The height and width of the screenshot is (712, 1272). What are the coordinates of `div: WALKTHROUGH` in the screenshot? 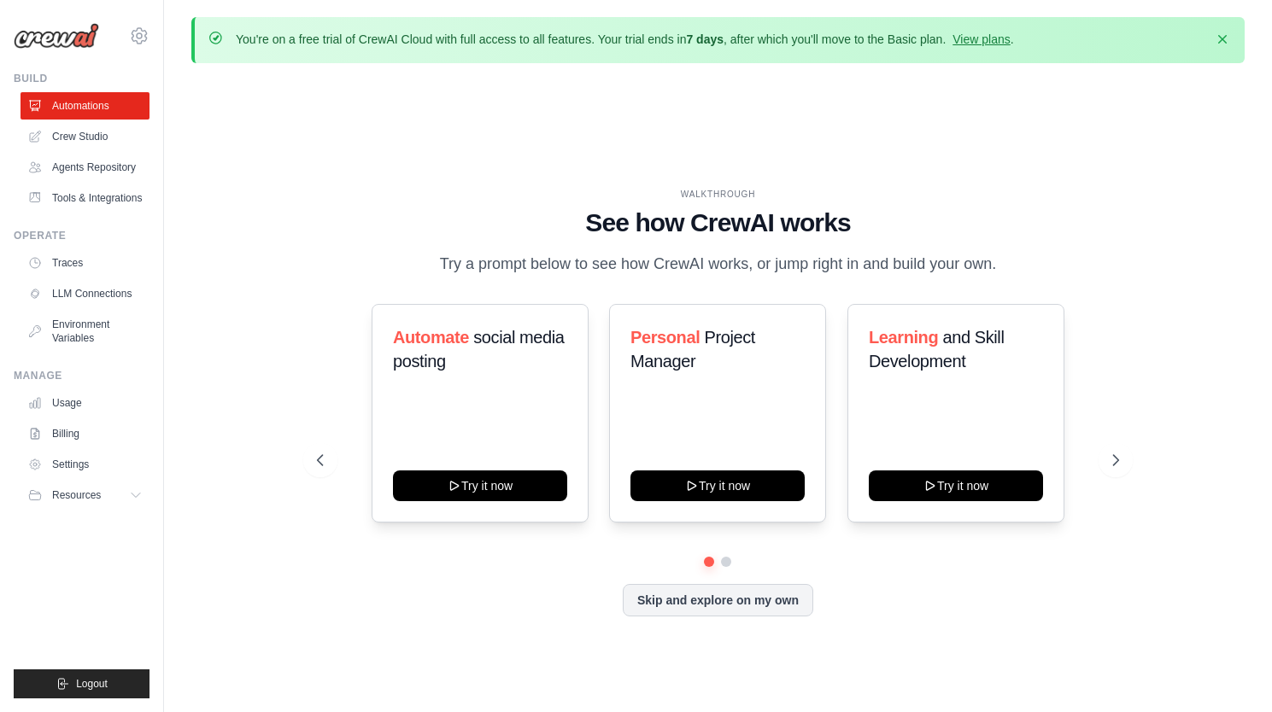 It's located at (717, 194).